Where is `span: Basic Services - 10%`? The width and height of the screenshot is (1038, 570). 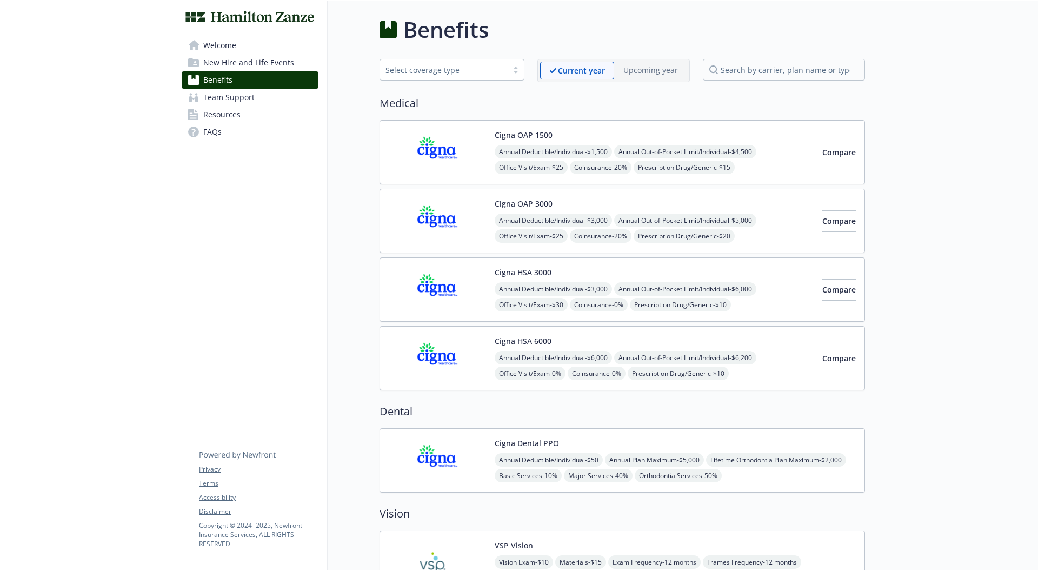 span: Basic Services - 10% is located at coordinates (528, 475).